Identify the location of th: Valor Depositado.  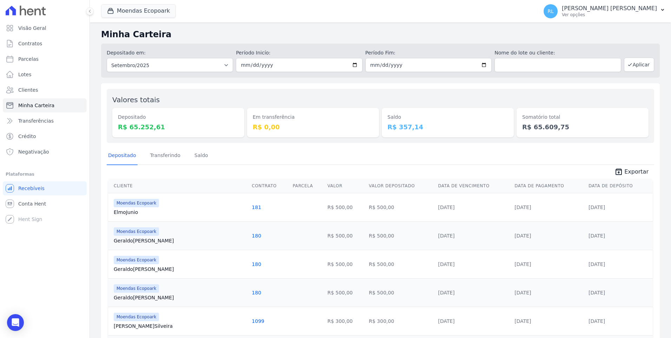
(400, 186).